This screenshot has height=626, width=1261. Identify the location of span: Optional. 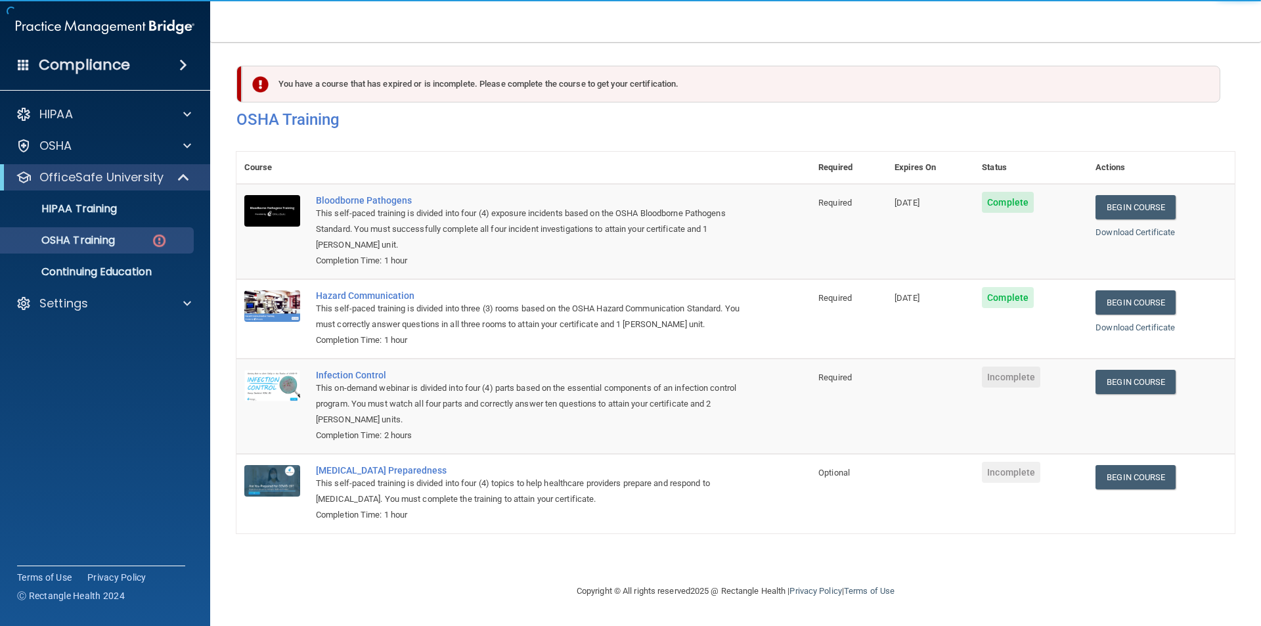
(834, 472).